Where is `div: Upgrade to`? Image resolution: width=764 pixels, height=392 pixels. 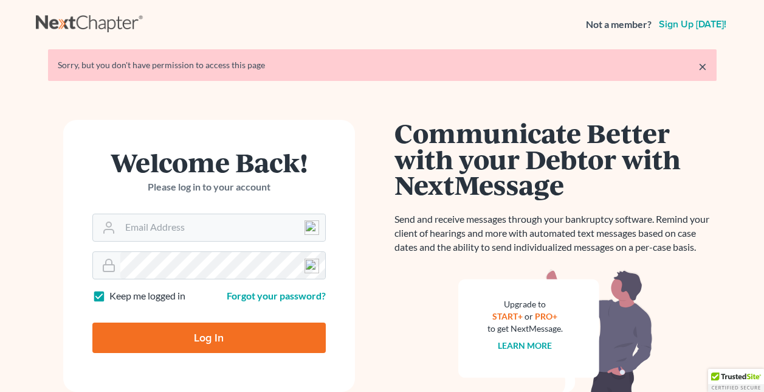
div: Upgrade to is located at coordinates (525, 304).